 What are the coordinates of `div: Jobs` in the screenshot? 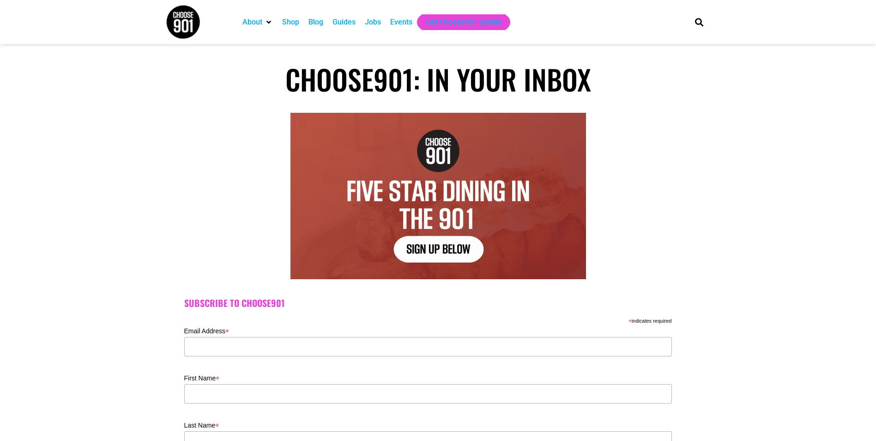 It's located at (373, 22).